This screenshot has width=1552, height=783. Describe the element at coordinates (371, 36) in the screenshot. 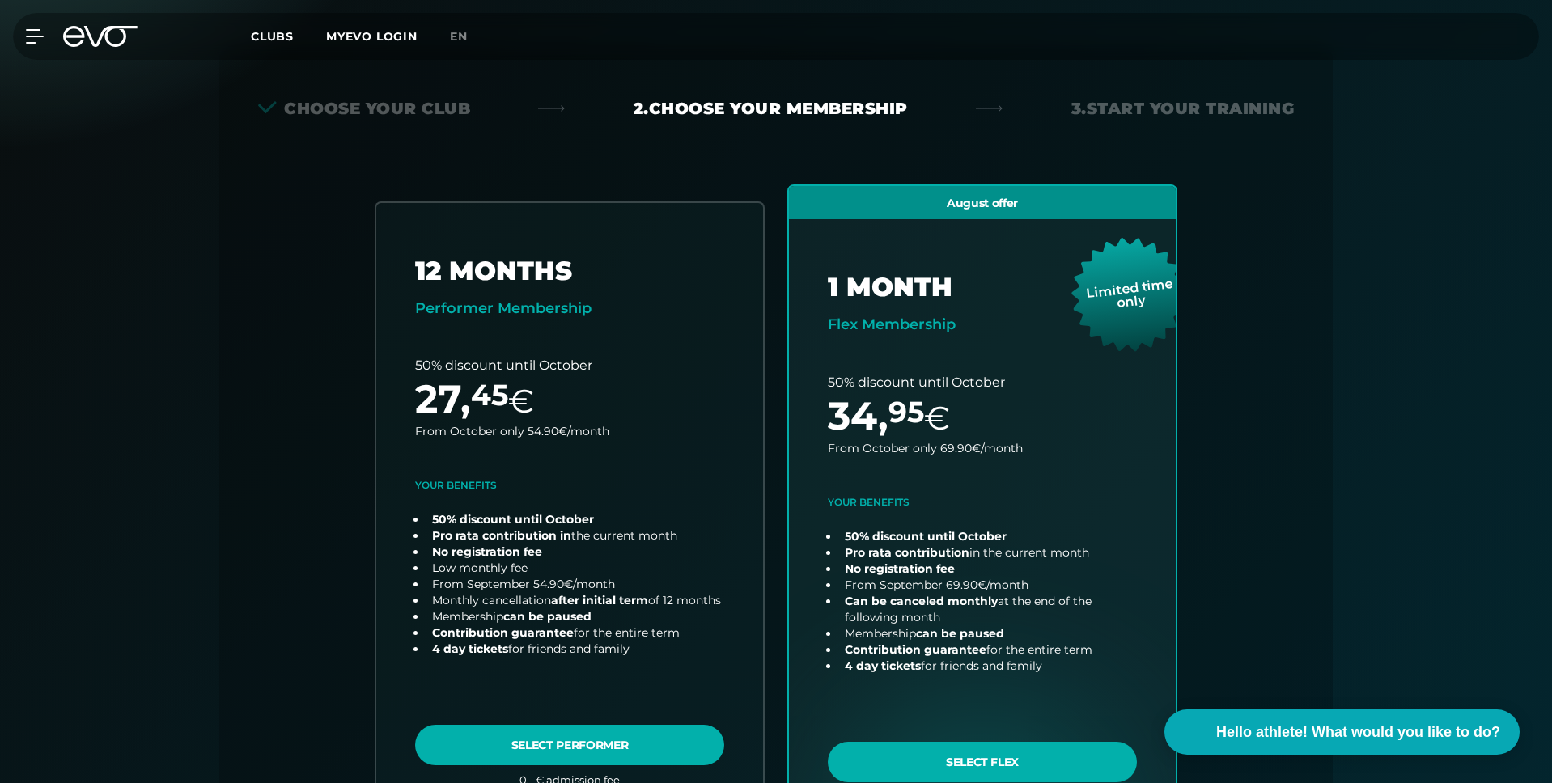

I see `font: MYEVO LOGIN` at that location.